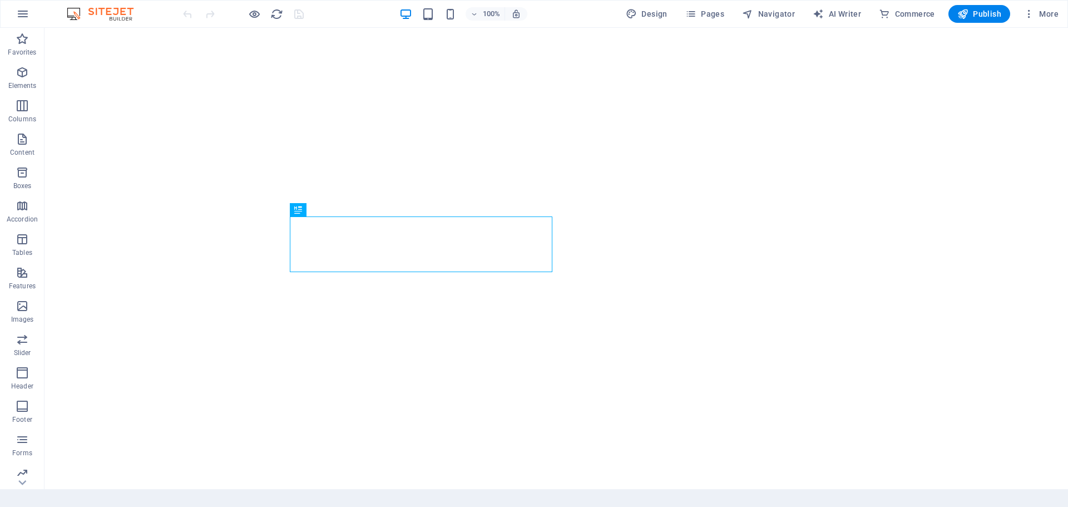 The width and height of the screenshot is (1068, 507). What do you see at coordinates (106, 14) in the screenshot?
I see `img: Editor Logo` at bounding box center [106, 14].